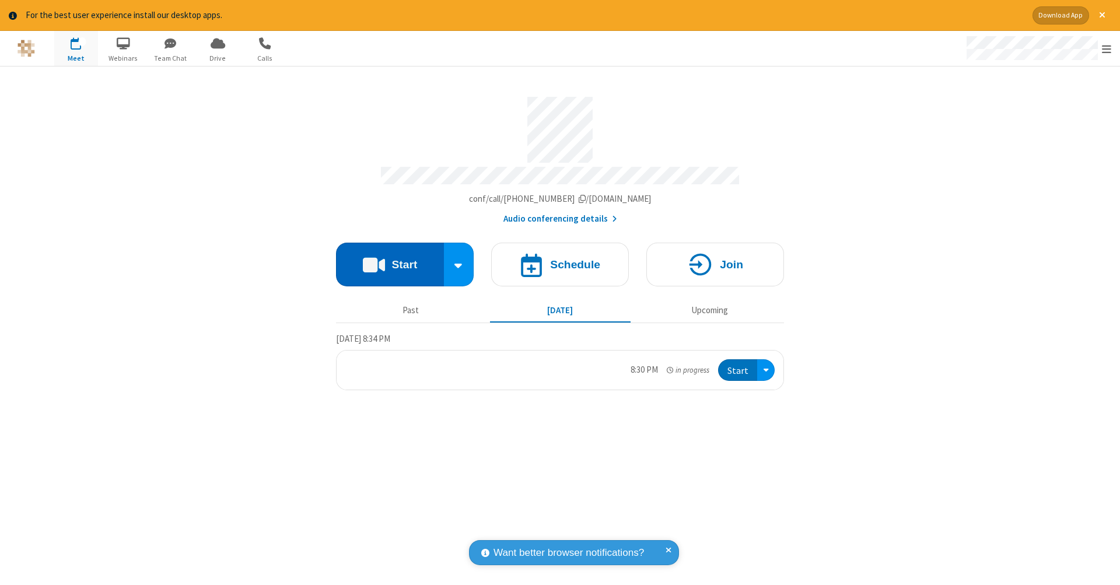  What do you see at coordinates (459, 264) in the screenshot?
I see `div: Start conference options` at bounding box center [459, 264].